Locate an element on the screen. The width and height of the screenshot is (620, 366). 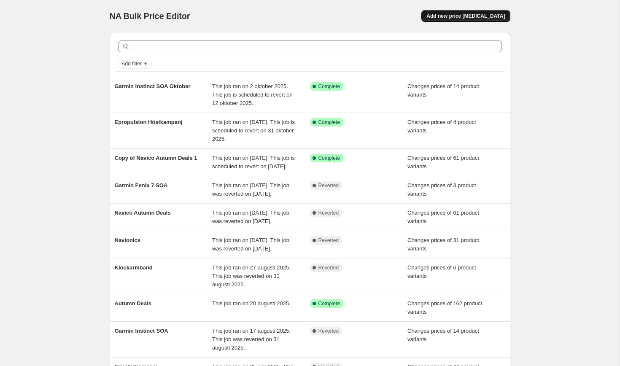
span: Epropulsion Höstkampanj is located at coordinates (149, 122).